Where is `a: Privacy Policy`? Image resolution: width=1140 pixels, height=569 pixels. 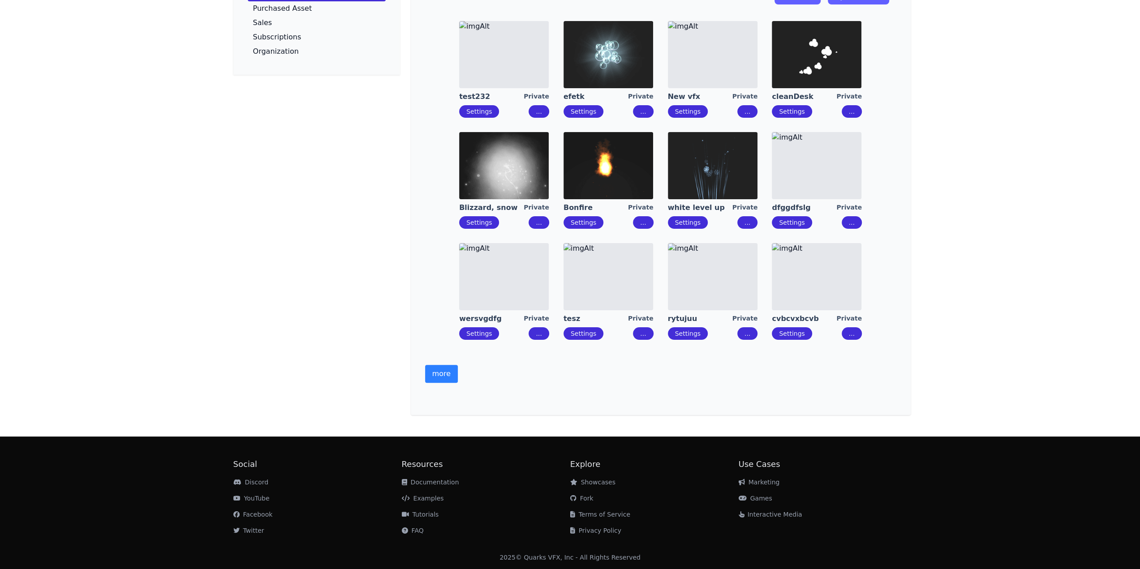
a: Privacy Policy is located at coordinates (596, 531).